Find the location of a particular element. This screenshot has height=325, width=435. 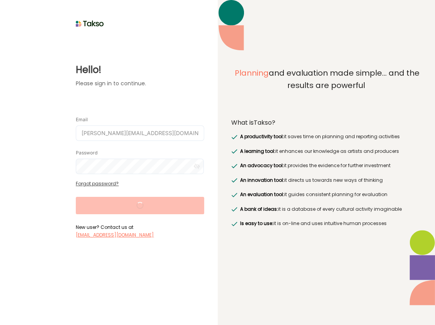

span: Planning is located at coordinates (252, 73).